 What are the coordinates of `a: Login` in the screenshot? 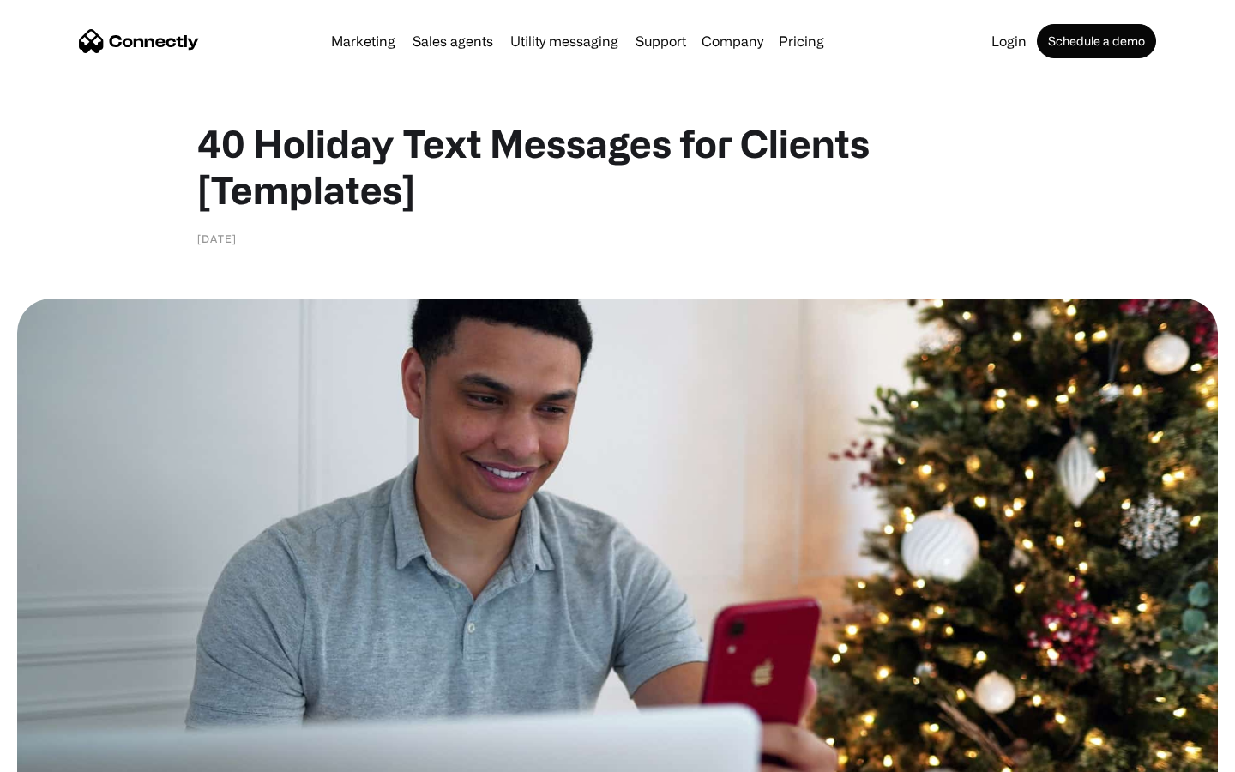 It's located at (1008, 41).